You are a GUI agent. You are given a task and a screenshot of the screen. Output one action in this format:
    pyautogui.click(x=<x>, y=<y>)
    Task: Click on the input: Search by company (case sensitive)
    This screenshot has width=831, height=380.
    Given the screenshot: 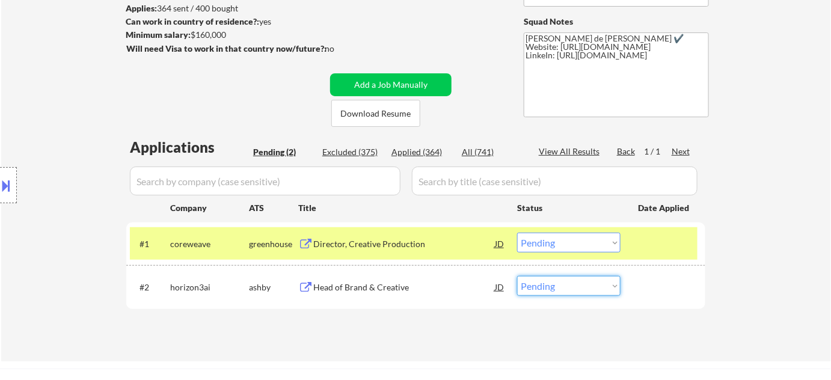 What is the action you would take?
    pyautogui.click(x=265, y=181)
    